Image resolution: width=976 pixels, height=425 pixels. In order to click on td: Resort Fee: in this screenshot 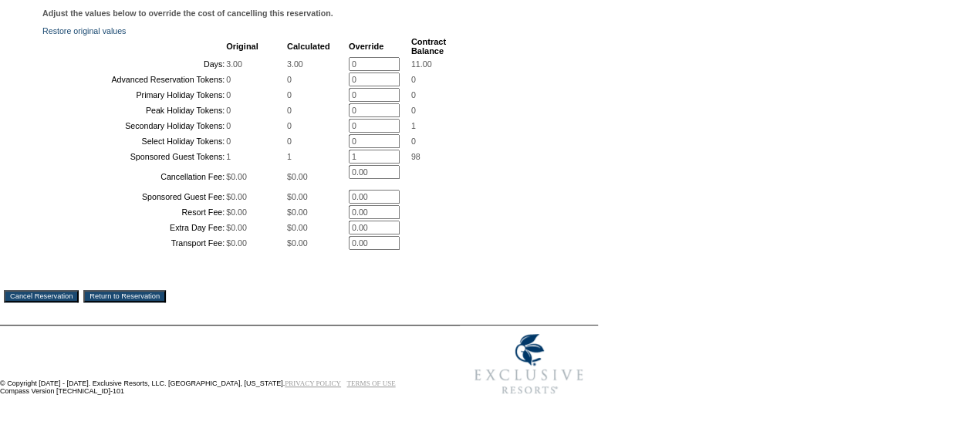, I will do `click(134, 212)`.